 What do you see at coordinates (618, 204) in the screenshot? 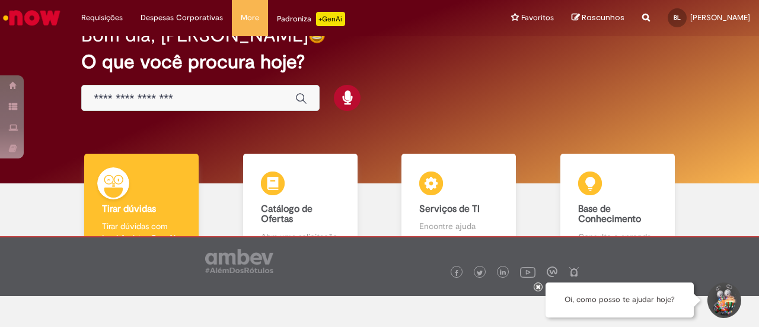
I see `a: Base de Conhecimento Consulte e aprenda` at bounding box center [618, 204].